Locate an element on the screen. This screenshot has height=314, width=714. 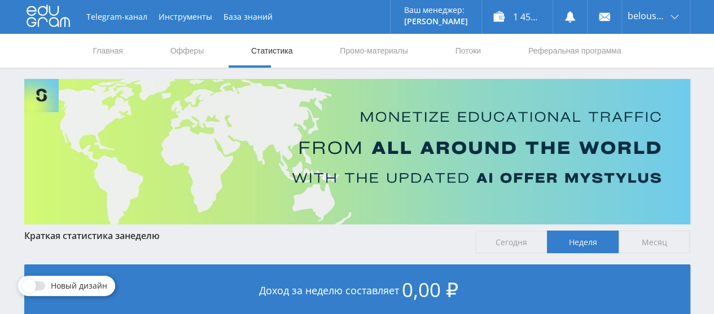
a: Статистика is located at coordinates (272, 51).